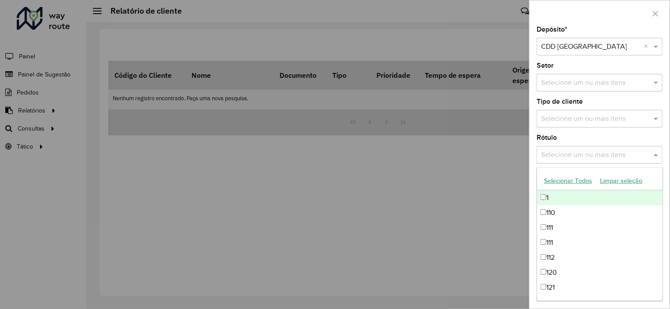  I want to click on label: Tipo de cliente, so click(559, 102).